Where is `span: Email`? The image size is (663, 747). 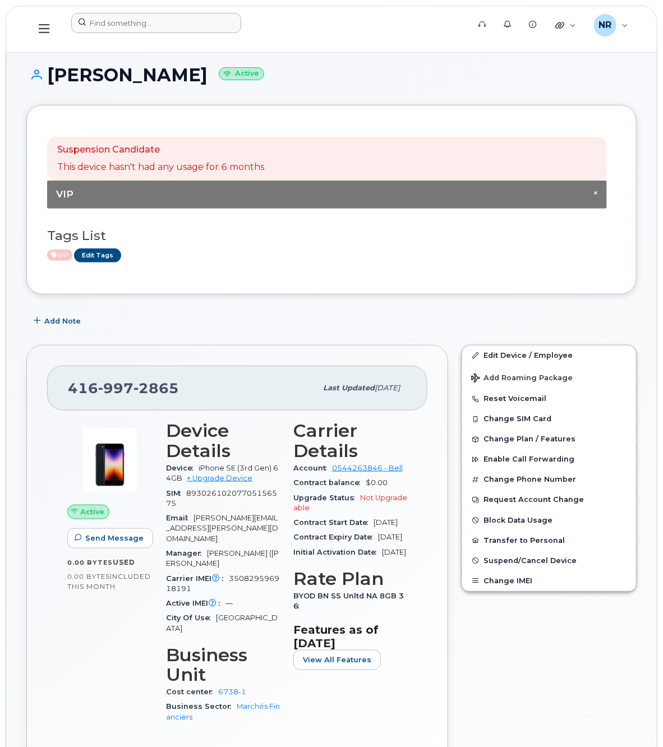 span: Email is located at coordinates (179, 517).